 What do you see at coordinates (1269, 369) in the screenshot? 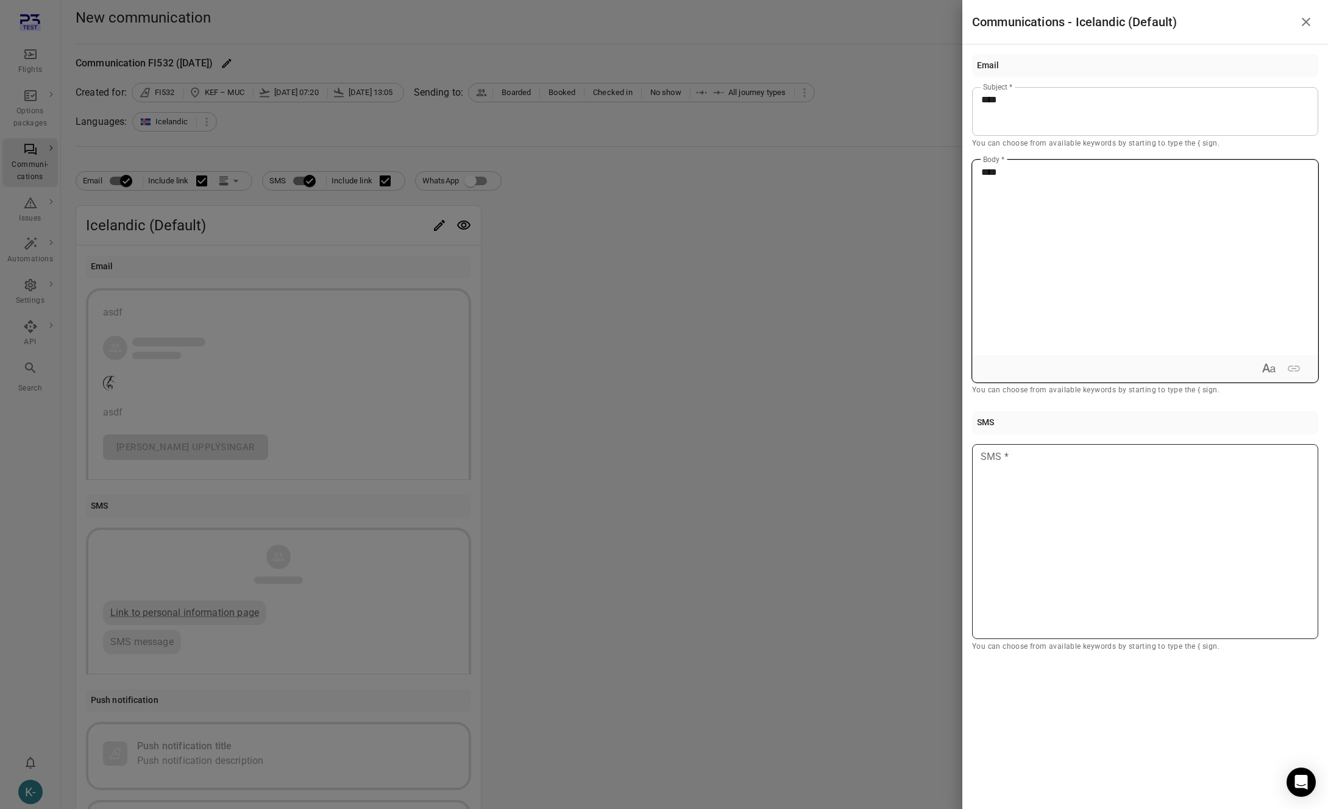
I see `button: Expand text format` at bounding box center [1269, 369].